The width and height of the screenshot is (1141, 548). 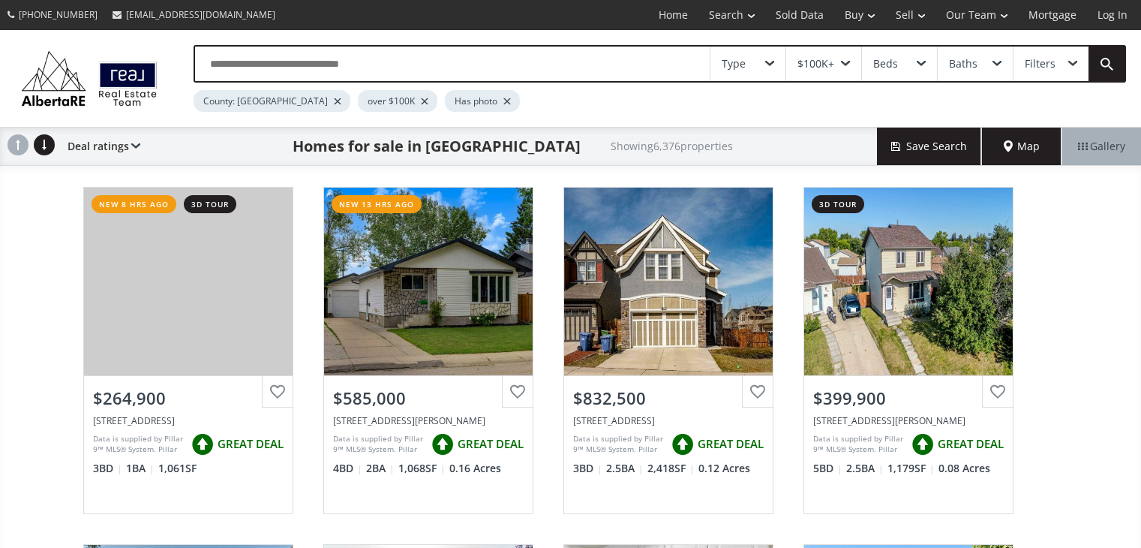 What do you see at coordinates (1102, 146) in the screenshot?
I see `span: Gallery` at bounding box center [1102, 146].